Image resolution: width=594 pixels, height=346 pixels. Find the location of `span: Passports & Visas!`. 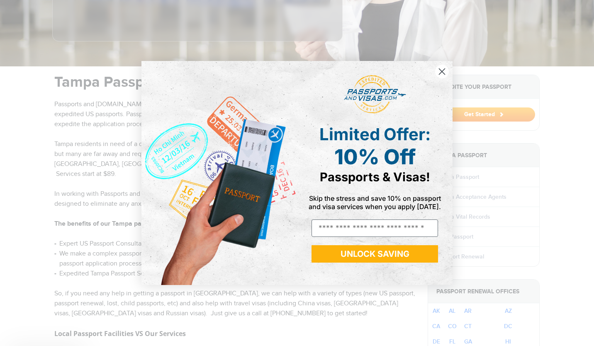

span: Passports & Visas! is located at coordinates (375, 177).